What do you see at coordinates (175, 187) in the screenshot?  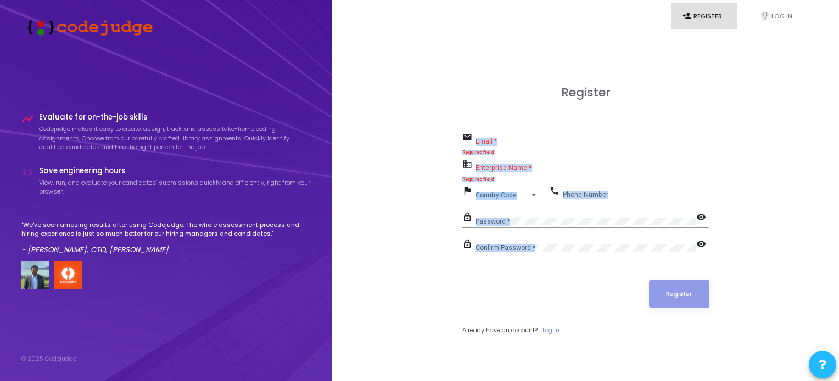 I see `p: View, run, and evaluate your candidates’ submissions quickly and efficiently, right from your bro...` at bounding box center [175, 187].